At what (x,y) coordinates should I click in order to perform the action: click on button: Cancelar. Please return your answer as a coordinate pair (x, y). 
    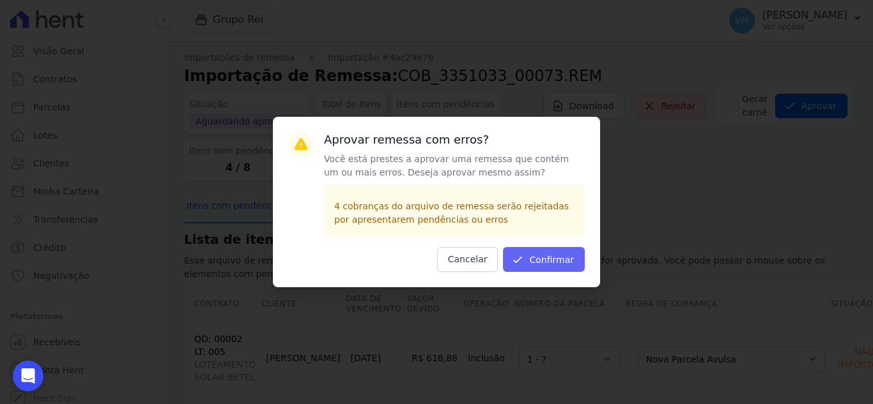
    Looking at the image, I should click on (468, 259).